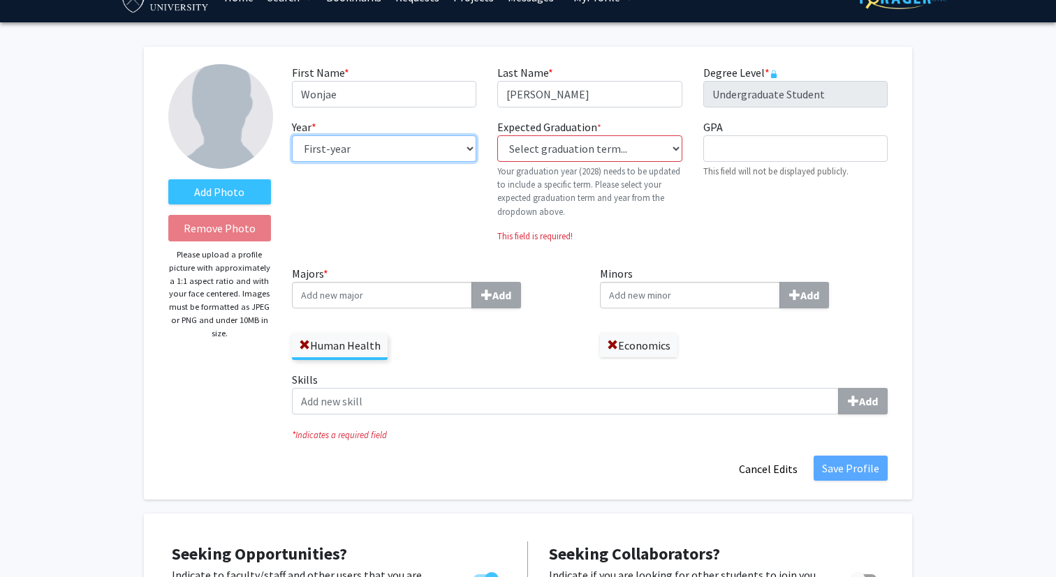  What do you see at coordinates (589, 236) in the screenshot?
I see `p: This field is required!` at bounding box center [589, 236].